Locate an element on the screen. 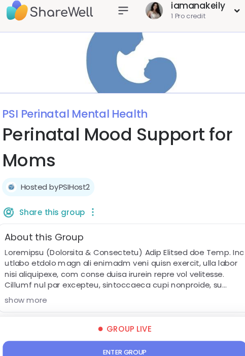  h2: About this Group is located at coordinates (47, 230).